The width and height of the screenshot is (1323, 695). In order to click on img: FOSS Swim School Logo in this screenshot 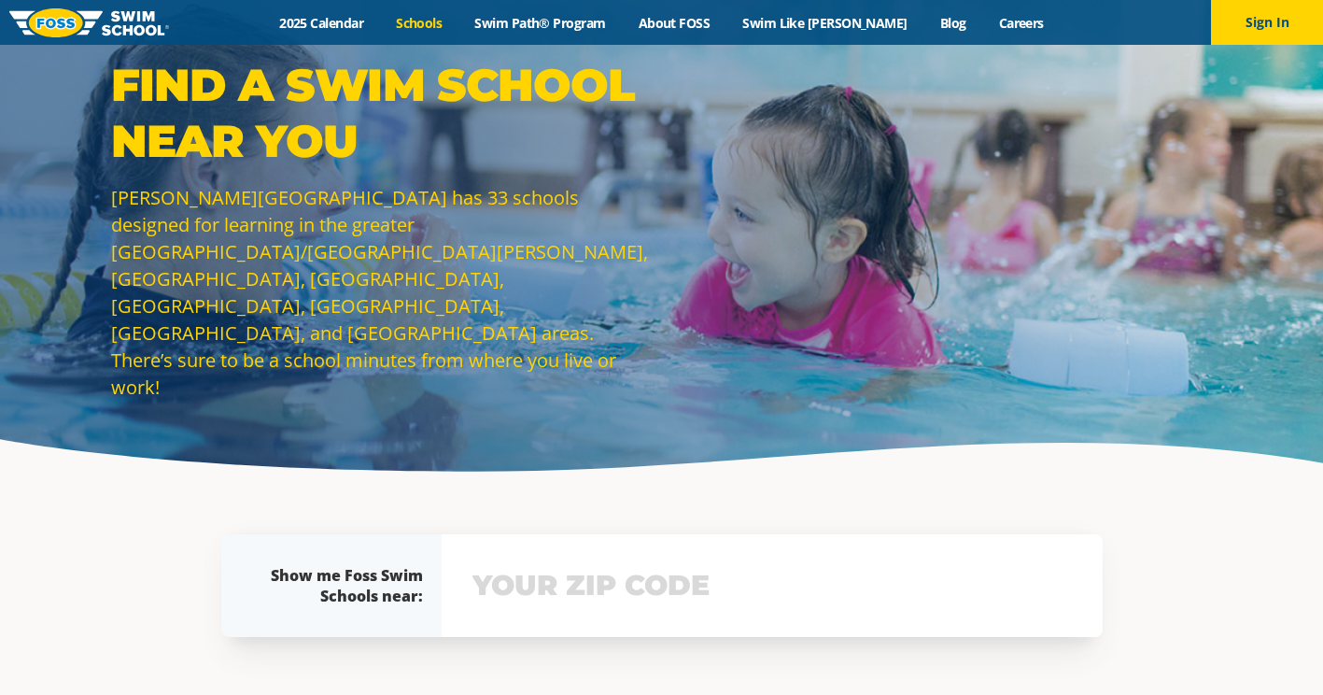, I will do `click(89, 22)`.